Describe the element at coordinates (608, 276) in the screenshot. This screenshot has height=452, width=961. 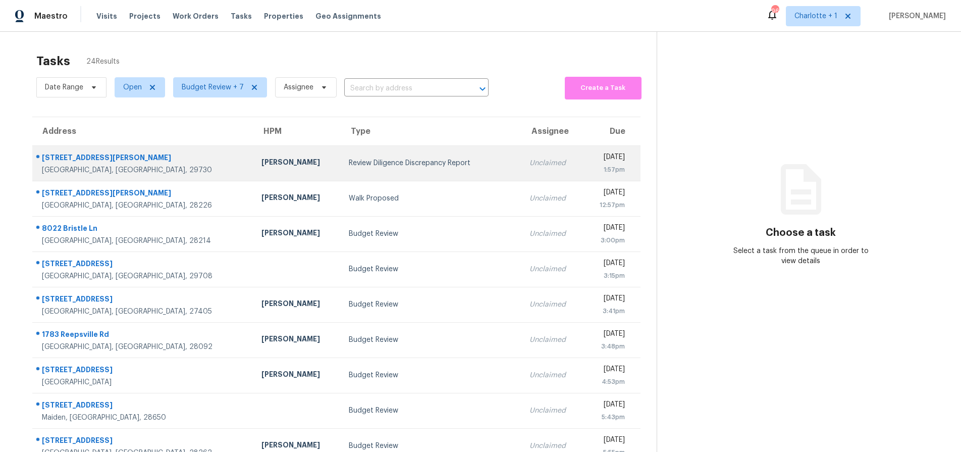
I see `div: 3:15pm` at that location.